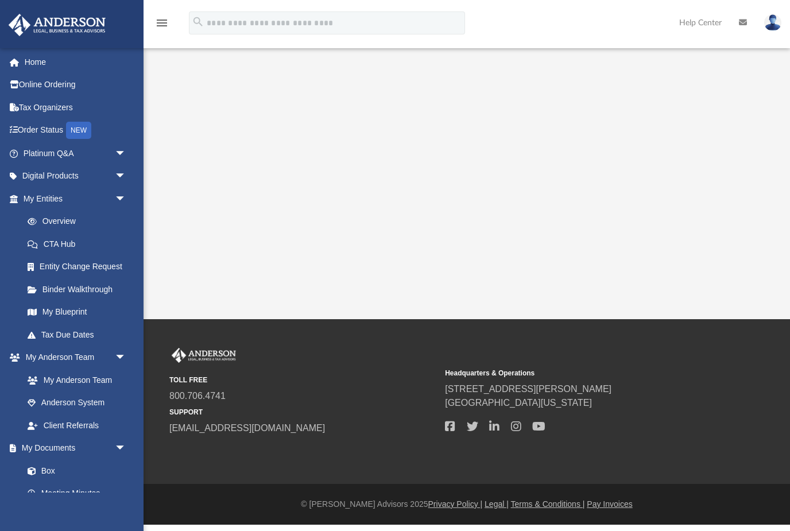 This screenshot has height=531, width=790. Describe the element at coordinates (79, 130) in the screenshot. I see `div: NEW` at that location.